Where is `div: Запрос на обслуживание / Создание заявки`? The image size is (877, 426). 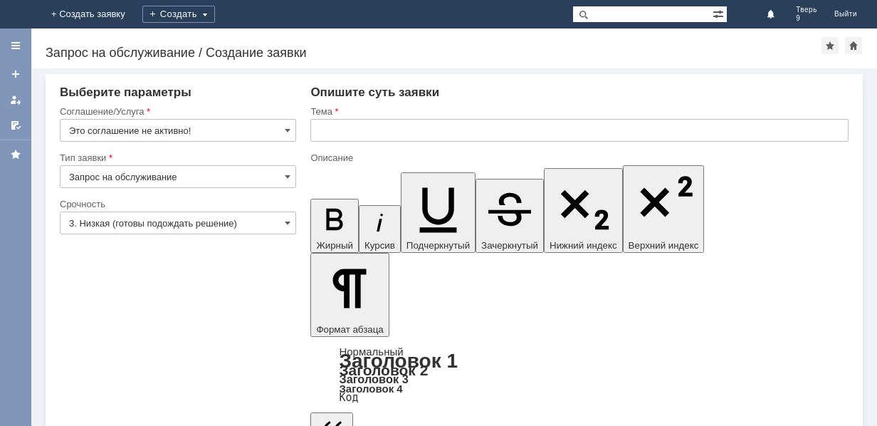
div: Запрос на обслуживание / Создание заявки is located at coordinates (433, 53).